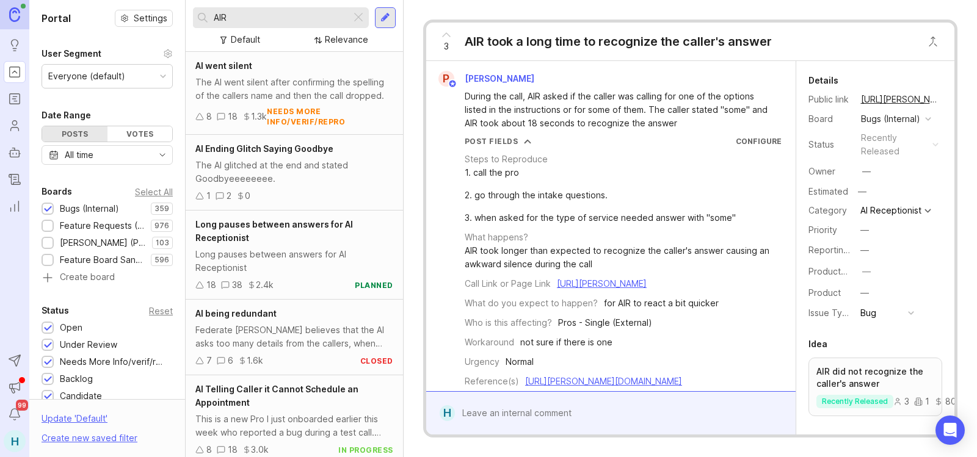 This screenshot has width=977, height=457. I want to click on button: Send to Autopilot, so click(15, 361).